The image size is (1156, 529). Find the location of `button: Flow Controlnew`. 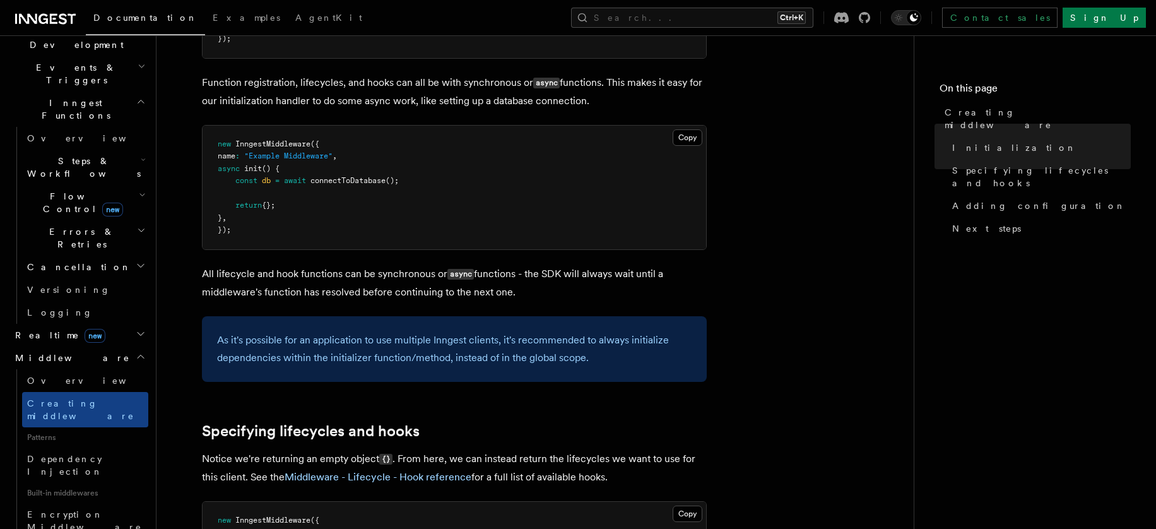

button: Flow Controlnew is located at coordinates (85, 203).